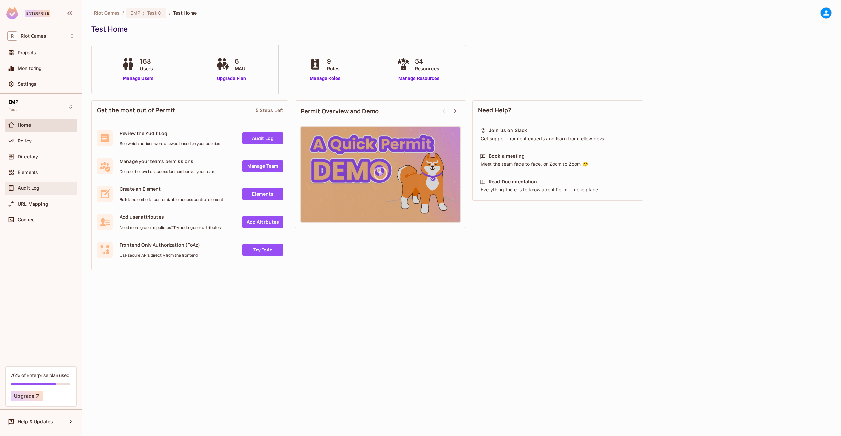  Describe the element at coordinates (25, 141) in the screenshot. I see `span: Policy` at that location.